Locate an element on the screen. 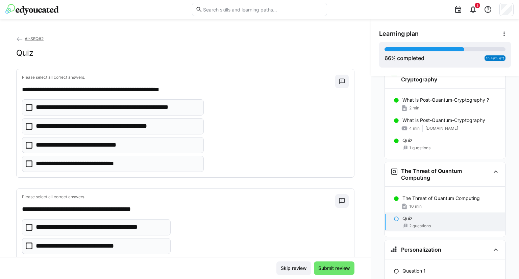  button: Submit review is located at coordinates (334, 269).